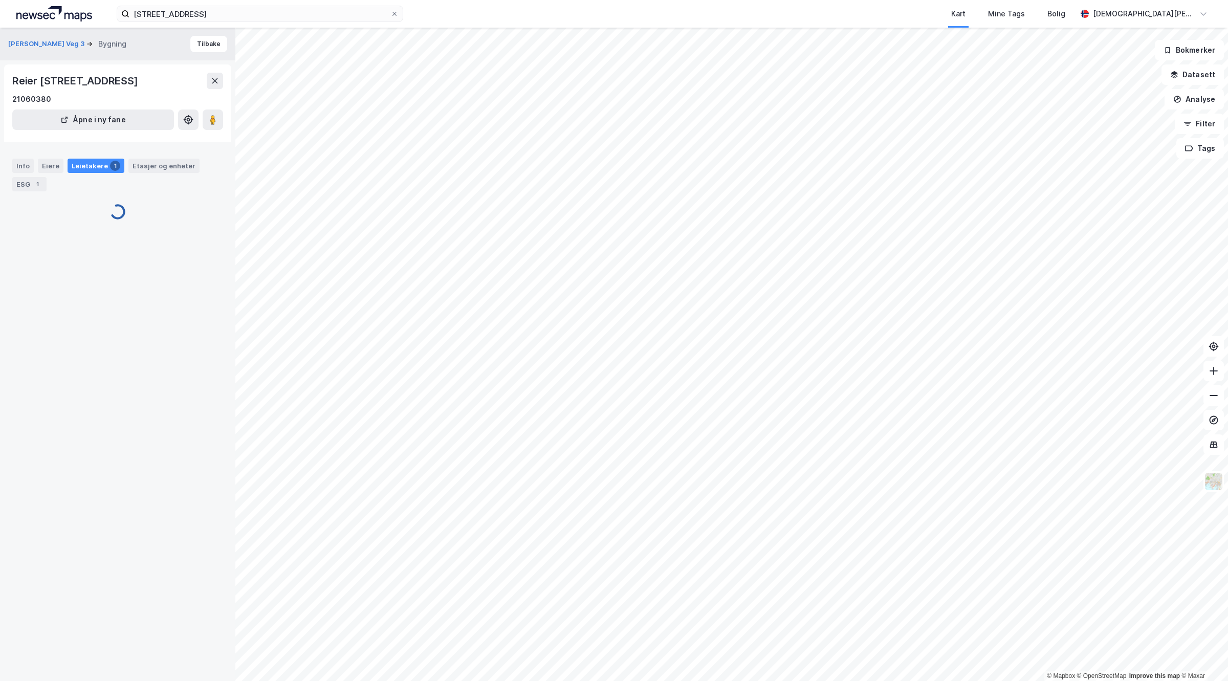 The image size is (1228, 681). Describe the element at coordinates (118, 212) in the screenshot. I see `img: spinner.a6d8c91a73a9ac5275cf975e30b51cfb.svg` at that location.